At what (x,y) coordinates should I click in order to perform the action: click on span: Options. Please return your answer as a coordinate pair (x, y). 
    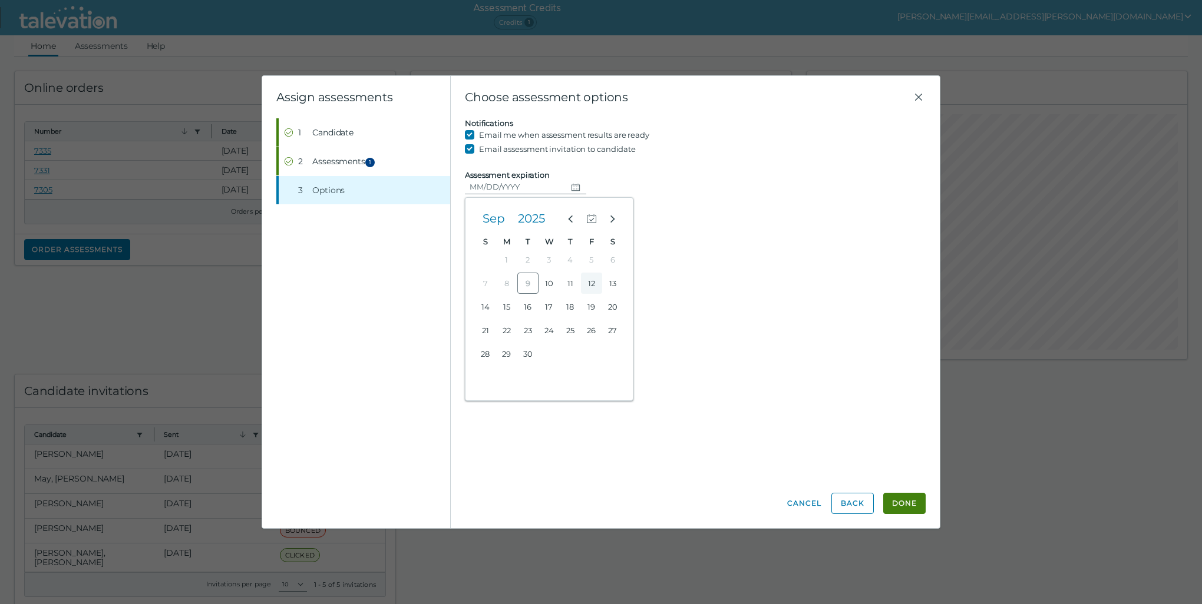
    Looking at the image, I should click on (328, 190).